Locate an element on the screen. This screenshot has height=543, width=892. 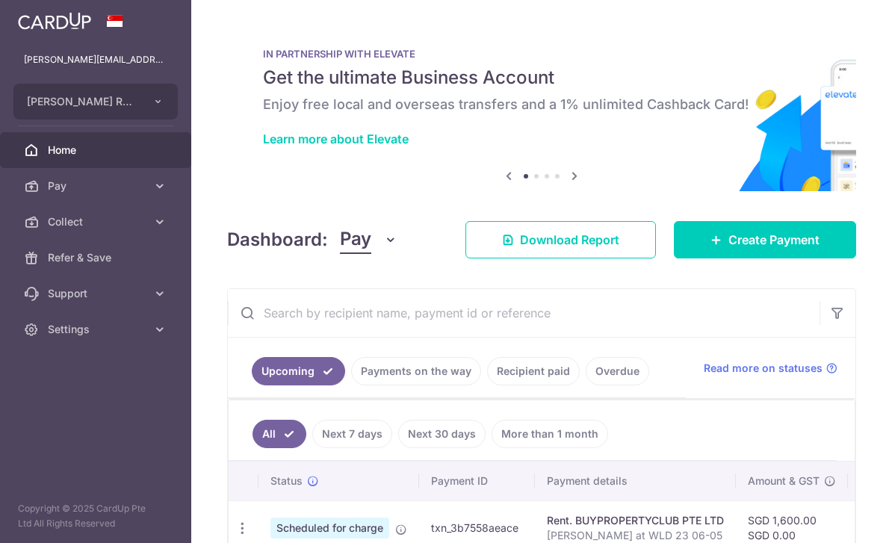
a: Read more on statuses is located at coordinates (770, 368).